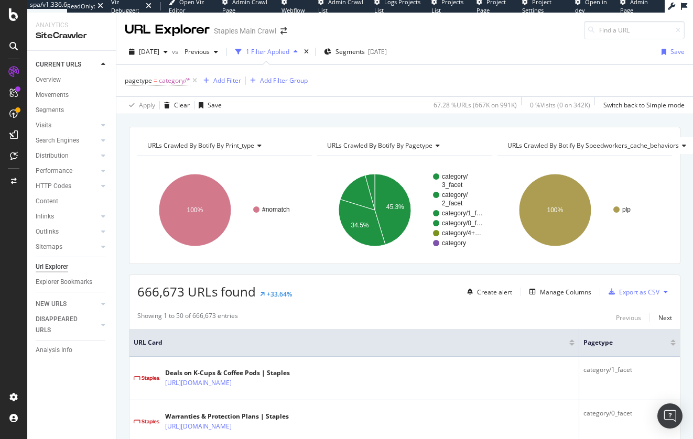 The height and width of the screenshot is (439, 693). I want to click on div: Previous, so click(629, 318).